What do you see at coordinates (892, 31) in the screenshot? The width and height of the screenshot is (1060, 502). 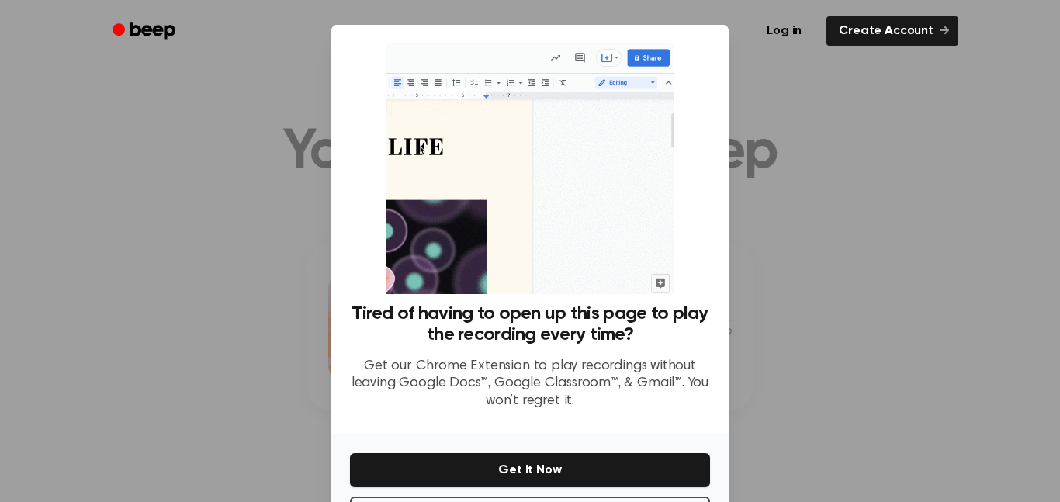 I see `a: Create Account` at bounding box center [892, 31].